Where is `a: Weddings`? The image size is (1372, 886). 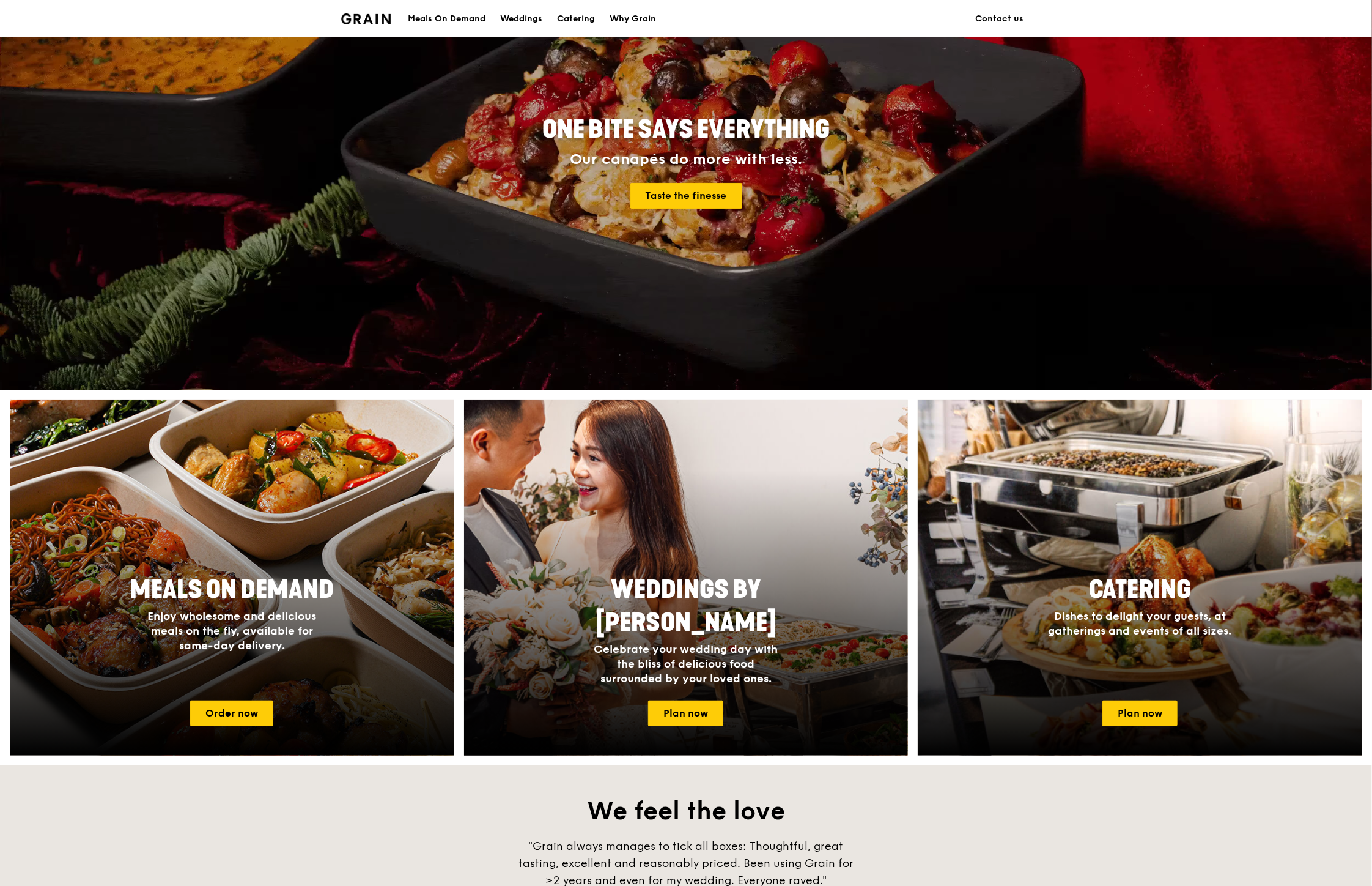
a: Weddings is located at coordinates (521, 19).